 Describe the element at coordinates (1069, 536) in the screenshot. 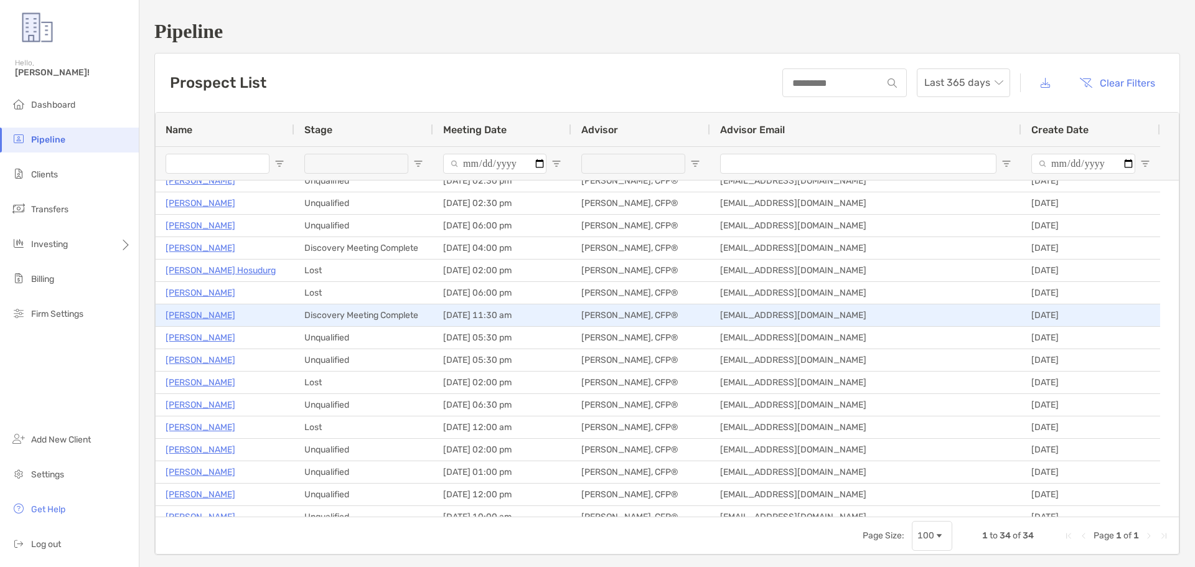

I see `div: First Page` at that location.